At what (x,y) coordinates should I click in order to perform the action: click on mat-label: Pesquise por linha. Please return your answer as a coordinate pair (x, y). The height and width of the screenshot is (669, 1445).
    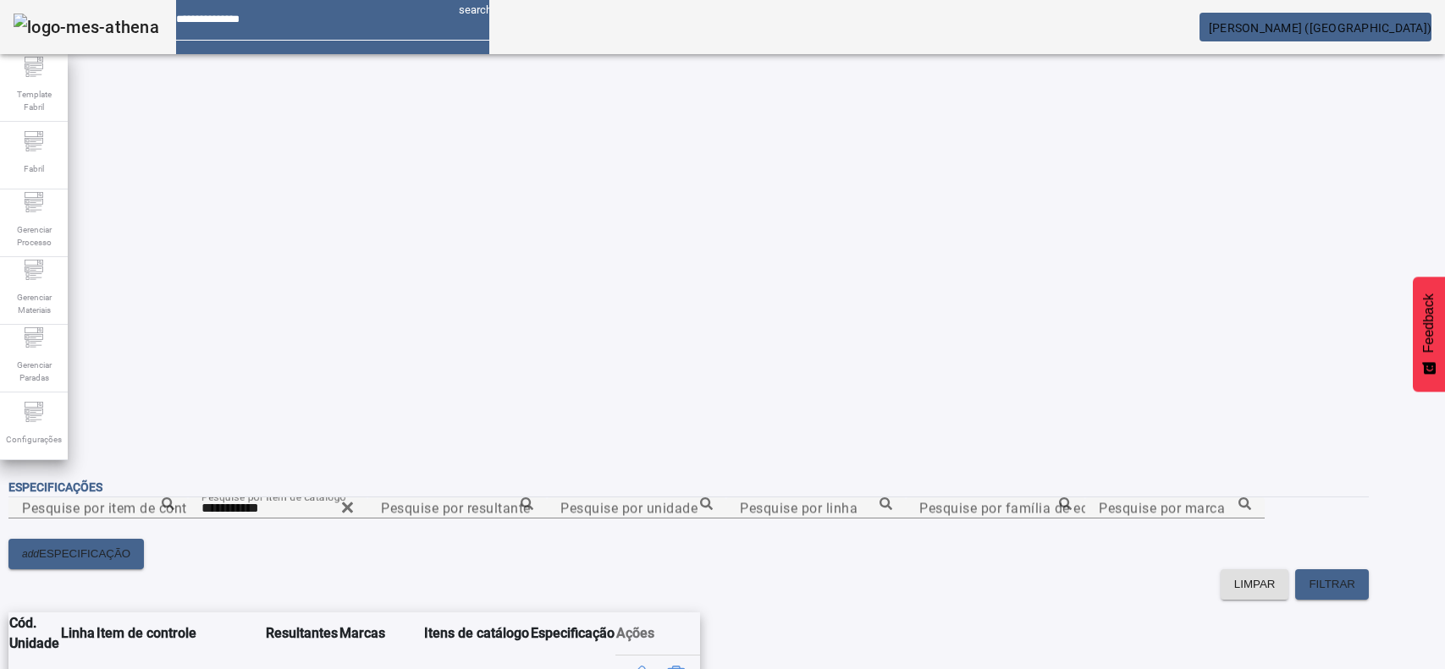
    Looking at the image, I should click on (798, 508).